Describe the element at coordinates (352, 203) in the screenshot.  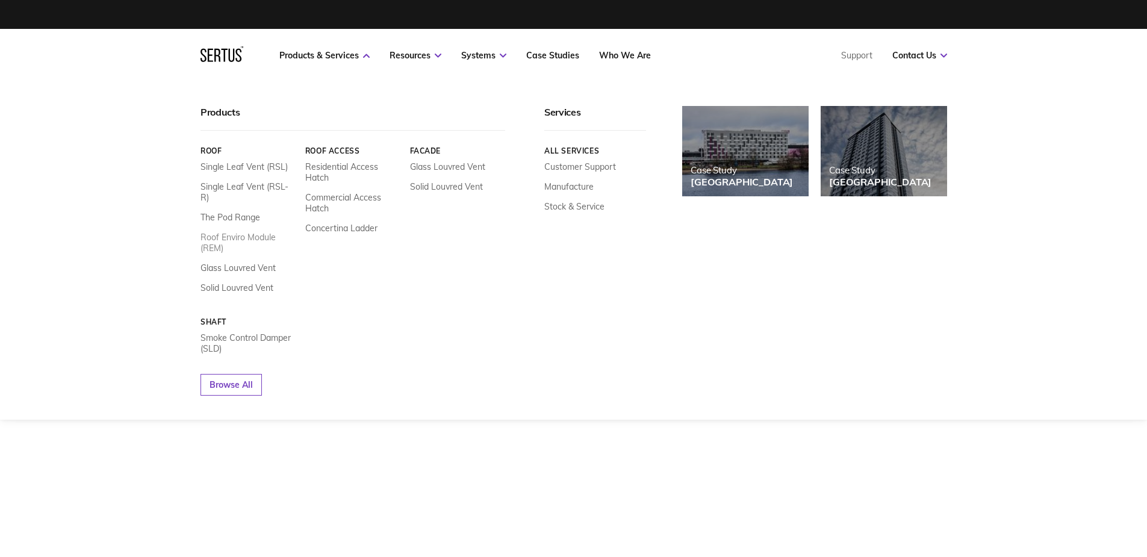
I see `a: Commercial Access Hatch` at that location.